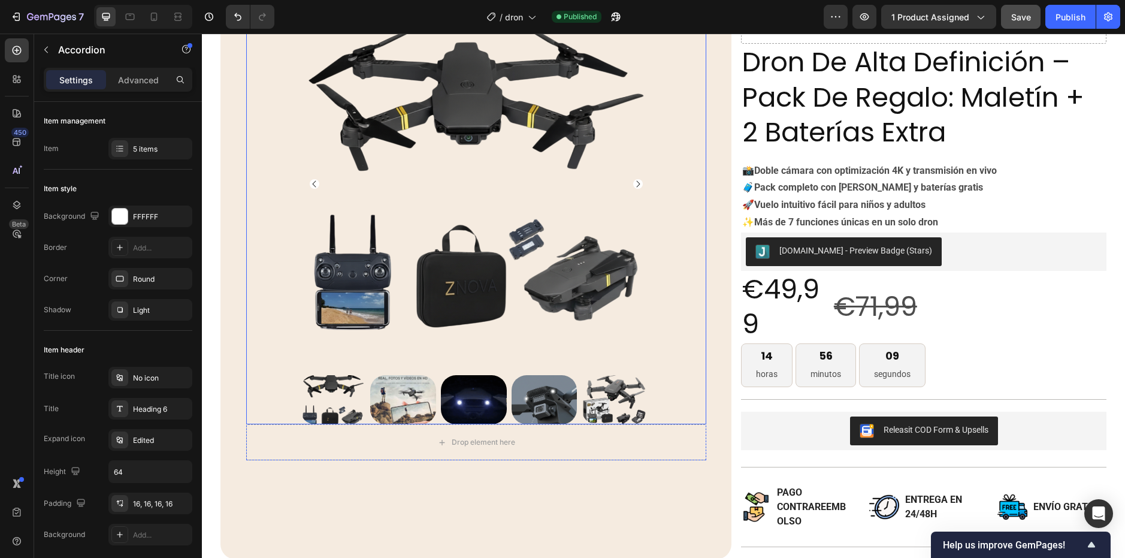 The image size is (1125, 558). What do you see at coordinates (665, 397) in the screenshot?
I see `img: CKKYs5695_ICEAE=.webp` at bounding box center [665, 397].